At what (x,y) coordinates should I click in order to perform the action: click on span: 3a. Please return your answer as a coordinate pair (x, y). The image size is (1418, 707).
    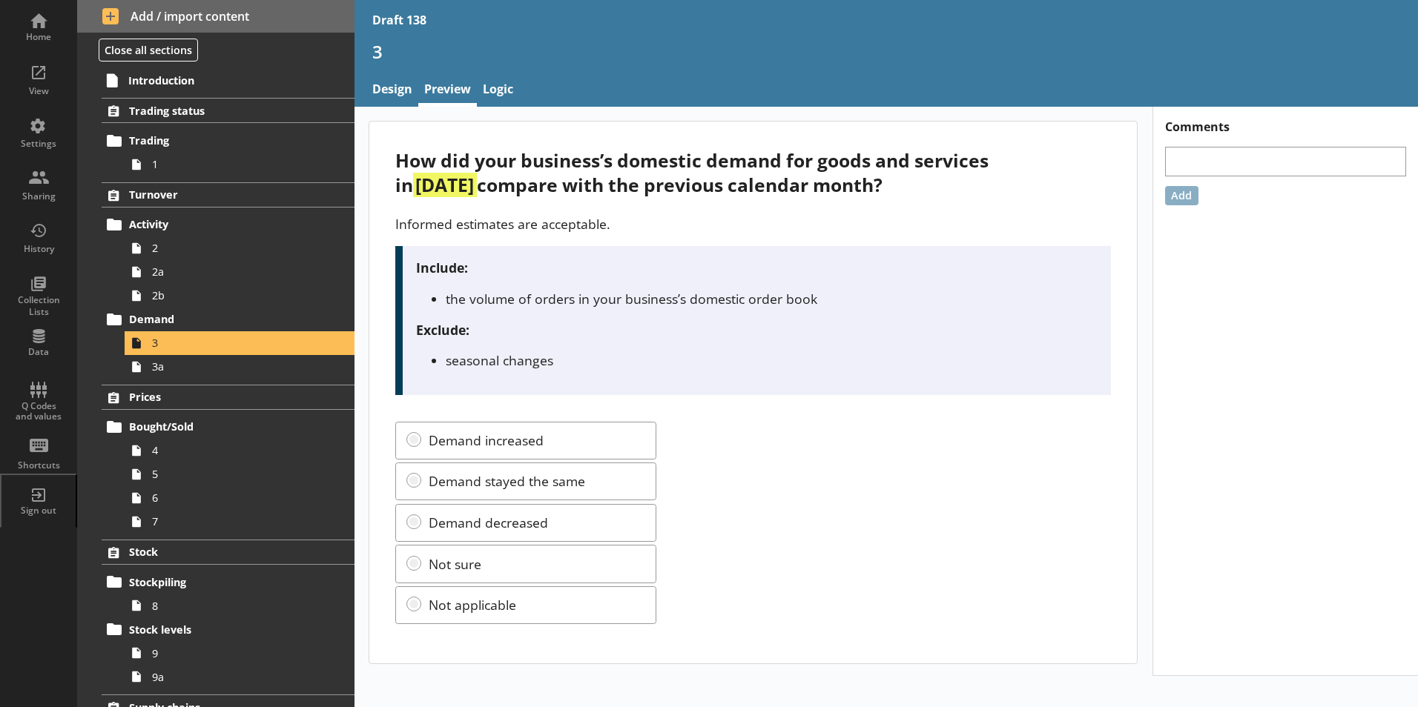
    Looking at the image, I should click on (234, 366).